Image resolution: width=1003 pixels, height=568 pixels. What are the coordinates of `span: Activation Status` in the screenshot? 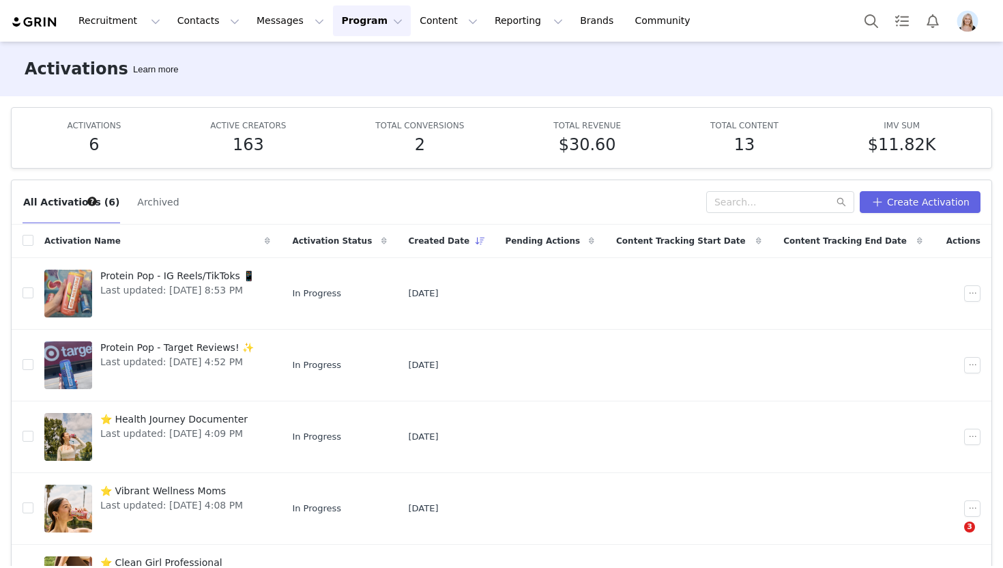 It's located at (332, 241).